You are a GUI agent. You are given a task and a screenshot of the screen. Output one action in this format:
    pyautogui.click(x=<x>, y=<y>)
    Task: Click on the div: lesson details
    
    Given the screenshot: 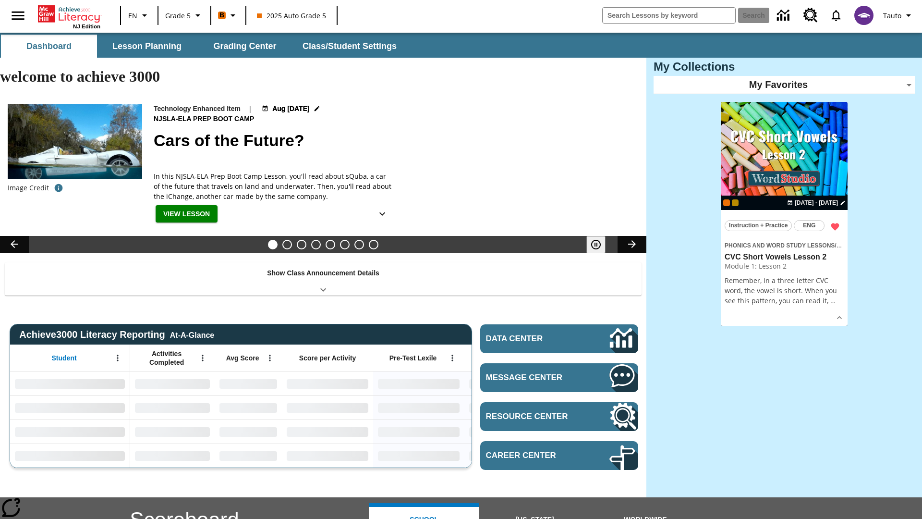 What is the action you would take?
    pyautogui.click(x=784, y=214)
    